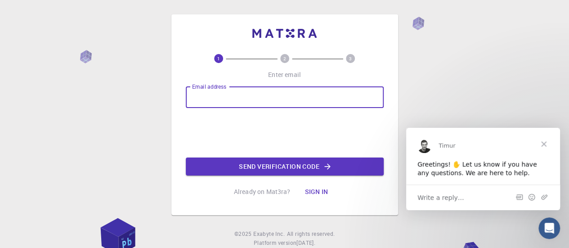 The image size is (569, 248). What do you see at coordinates (285, 167) in the screenshot?
I see `button: Send verification code` at bounding box center [285, 167].